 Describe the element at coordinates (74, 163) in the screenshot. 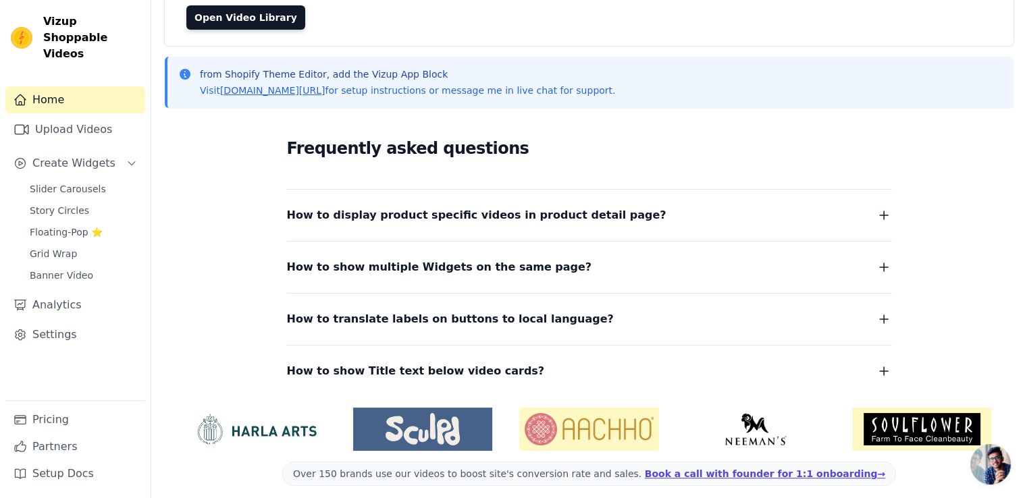

I see `span: Create Widgets` at that location.